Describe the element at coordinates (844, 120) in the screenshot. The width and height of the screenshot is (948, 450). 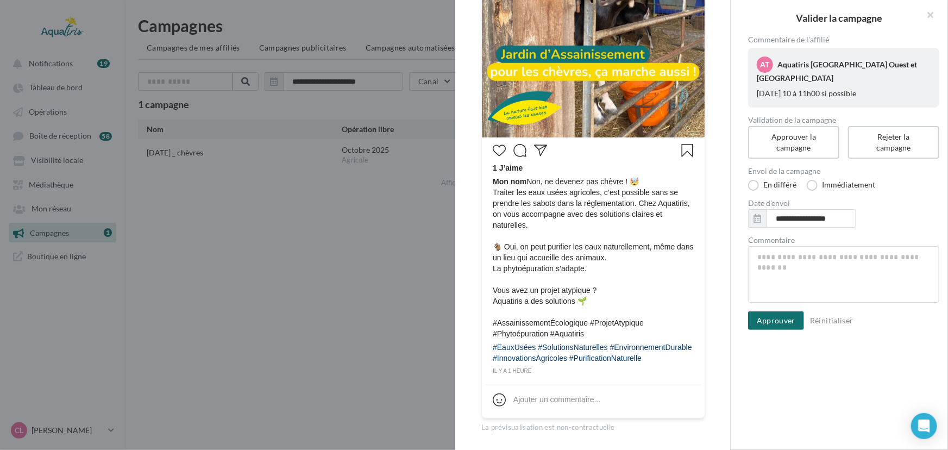
I see `label: Validation de la campagne` at that location.